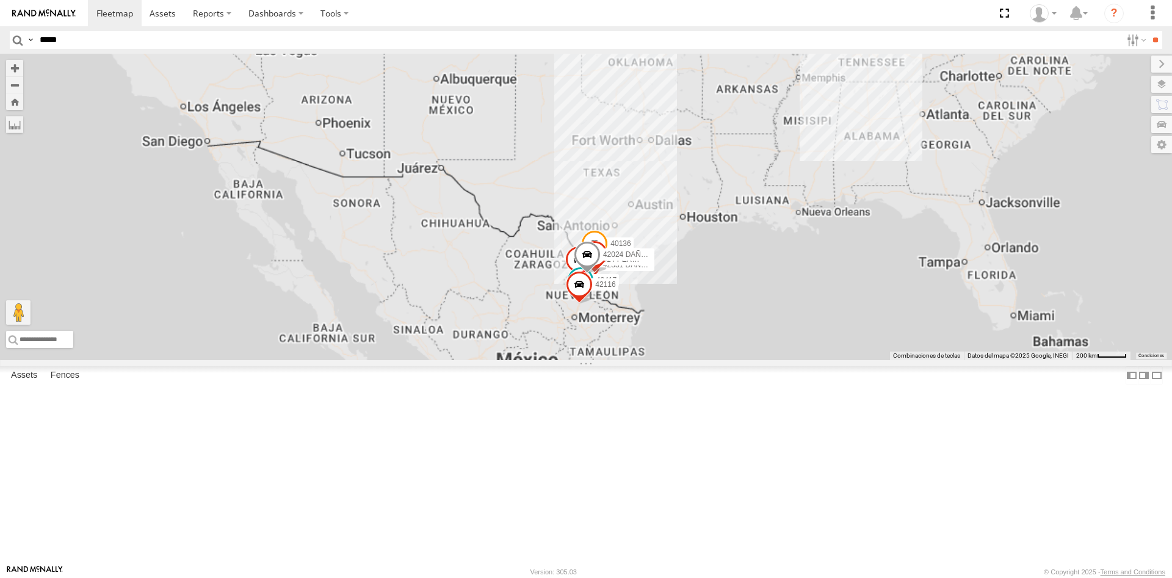  What do you see at coordinates (1133, 572) in the screenshot?
I see `a: Terms and Conditions` at bounding box center [1133, 572].